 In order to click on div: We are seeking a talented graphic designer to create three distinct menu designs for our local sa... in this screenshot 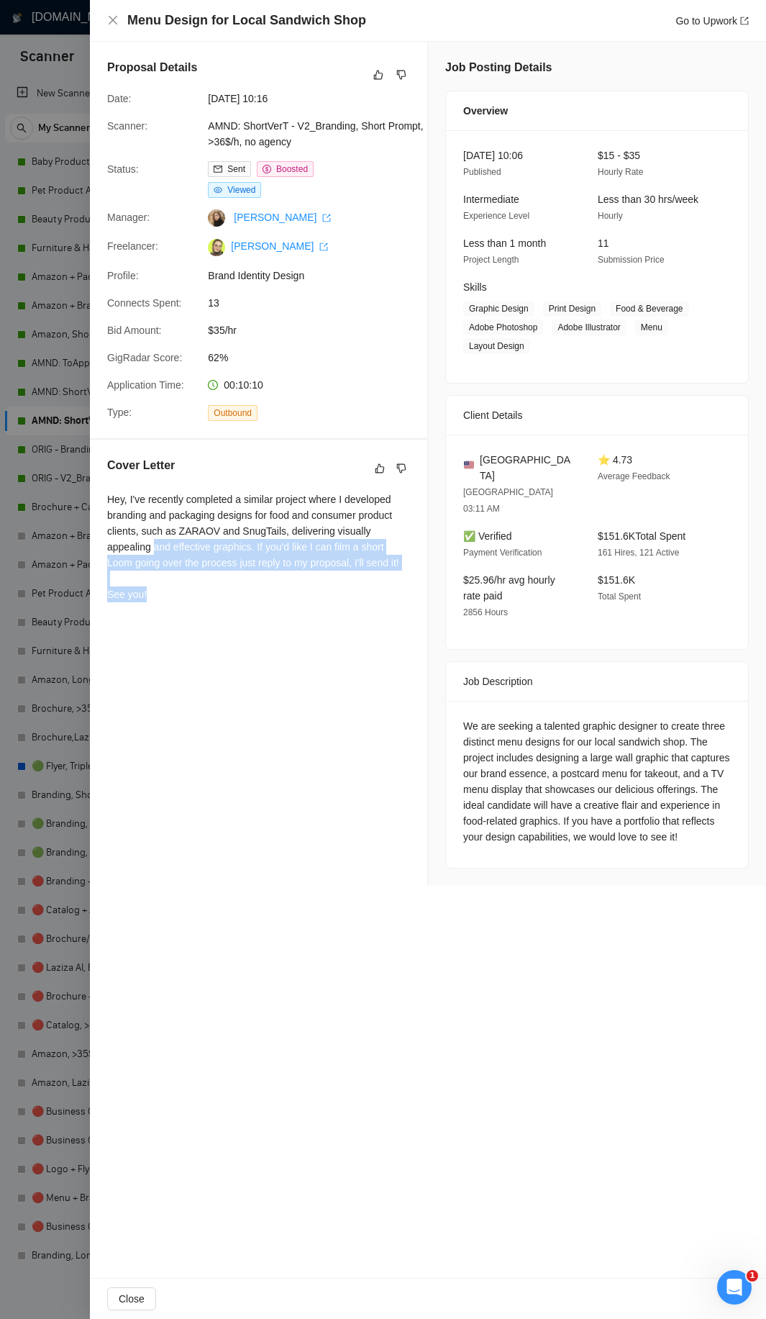, I will do `click(597, 782)`.